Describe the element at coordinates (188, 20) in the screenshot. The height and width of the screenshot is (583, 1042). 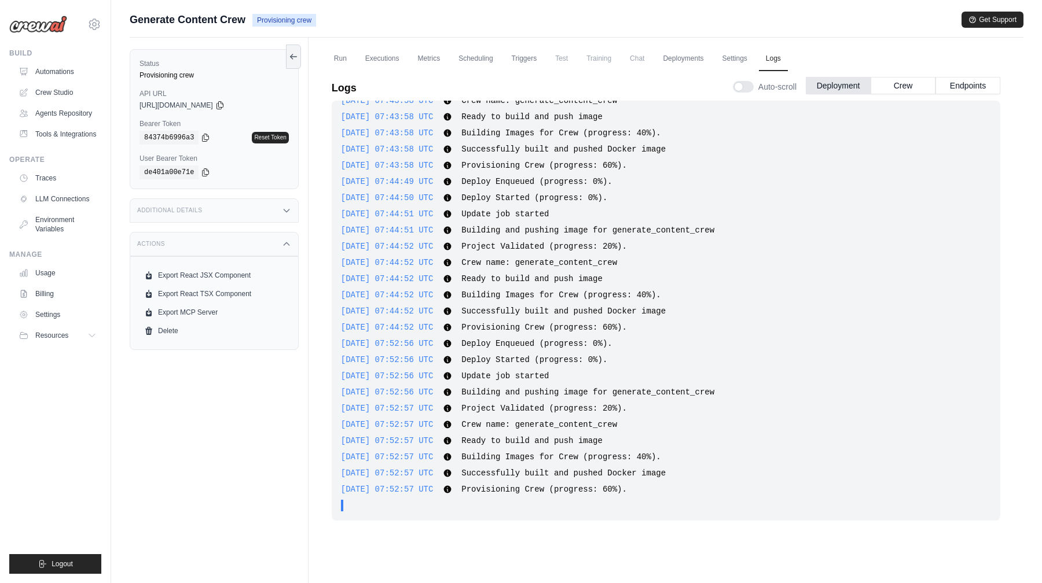
I see `span: Generate Content Crew` at that location.